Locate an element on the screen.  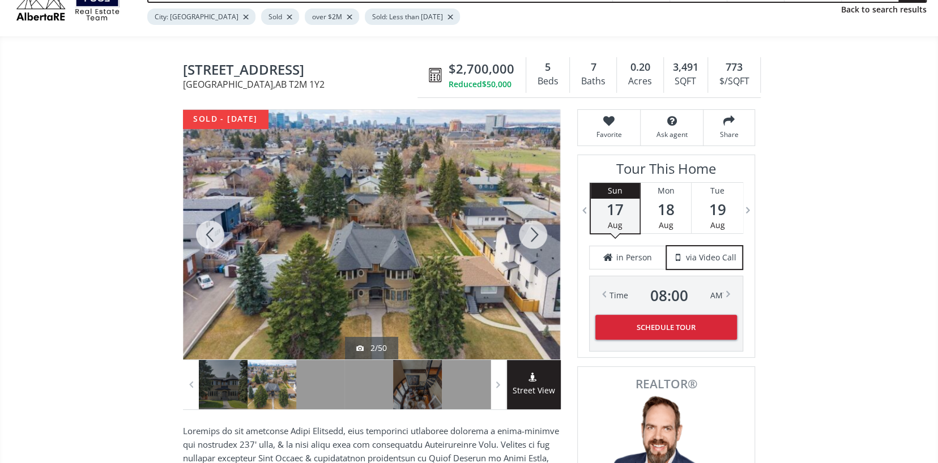
span: 3,491 is located at coordinates (685, 67).